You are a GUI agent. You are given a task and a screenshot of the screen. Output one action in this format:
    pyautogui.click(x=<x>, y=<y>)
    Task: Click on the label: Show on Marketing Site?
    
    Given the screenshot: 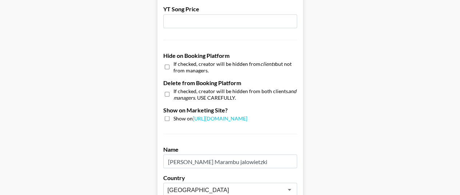 What is the action you would take?
    pyautogui.click(x=230, y=110)
    